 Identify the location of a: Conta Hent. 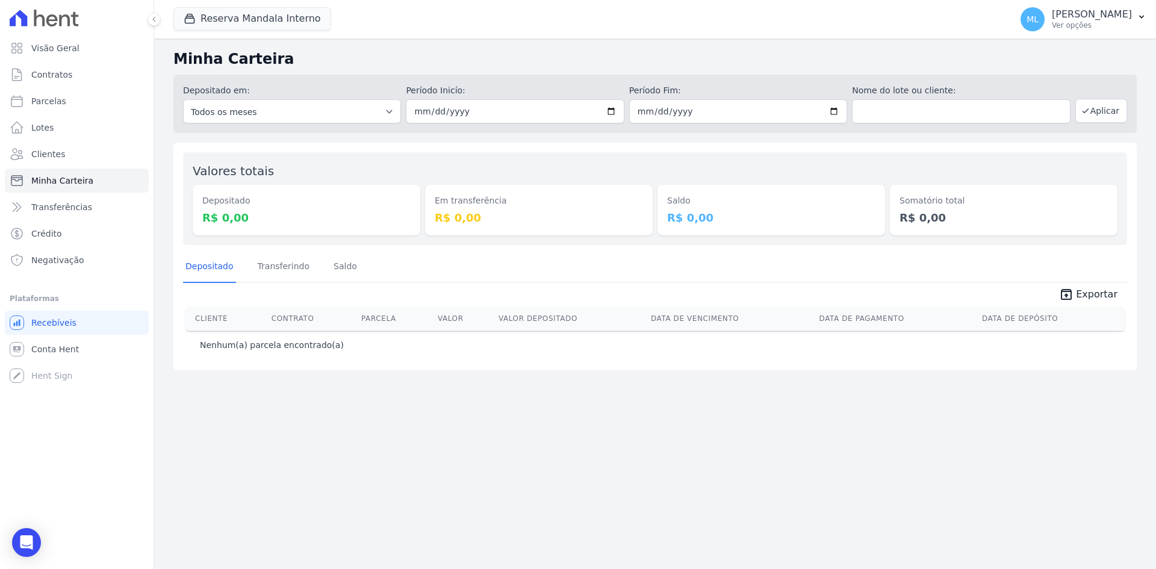
(76, 349).